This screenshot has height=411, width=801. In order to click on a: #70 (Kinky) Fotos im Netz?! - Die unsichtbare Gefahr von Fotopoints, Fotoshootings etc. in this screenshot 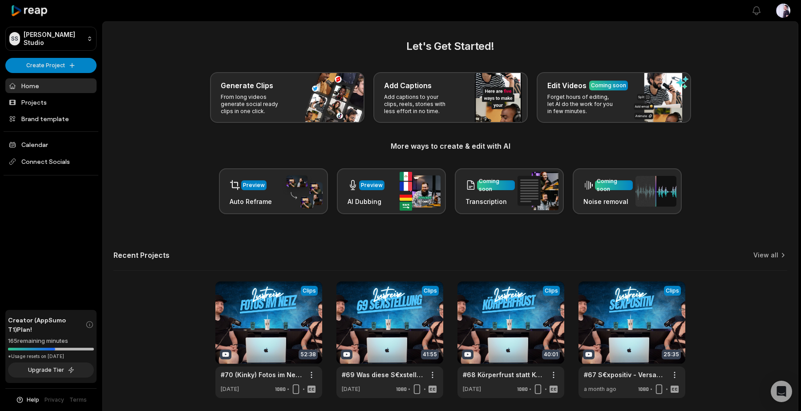, I will do `click(262, 374)`.